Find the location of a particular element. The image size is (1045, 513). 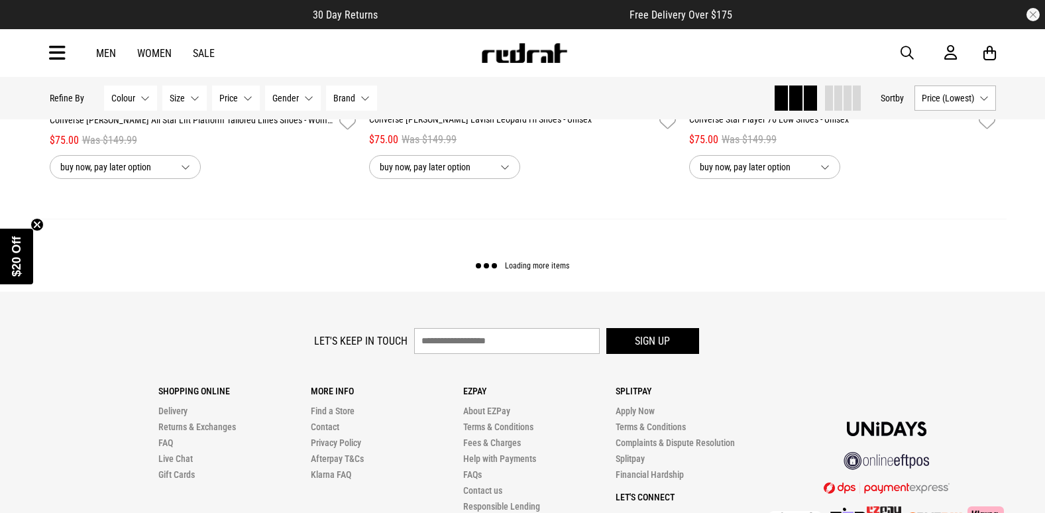

a: Financial Hardship is located at coordinates (649, 474).